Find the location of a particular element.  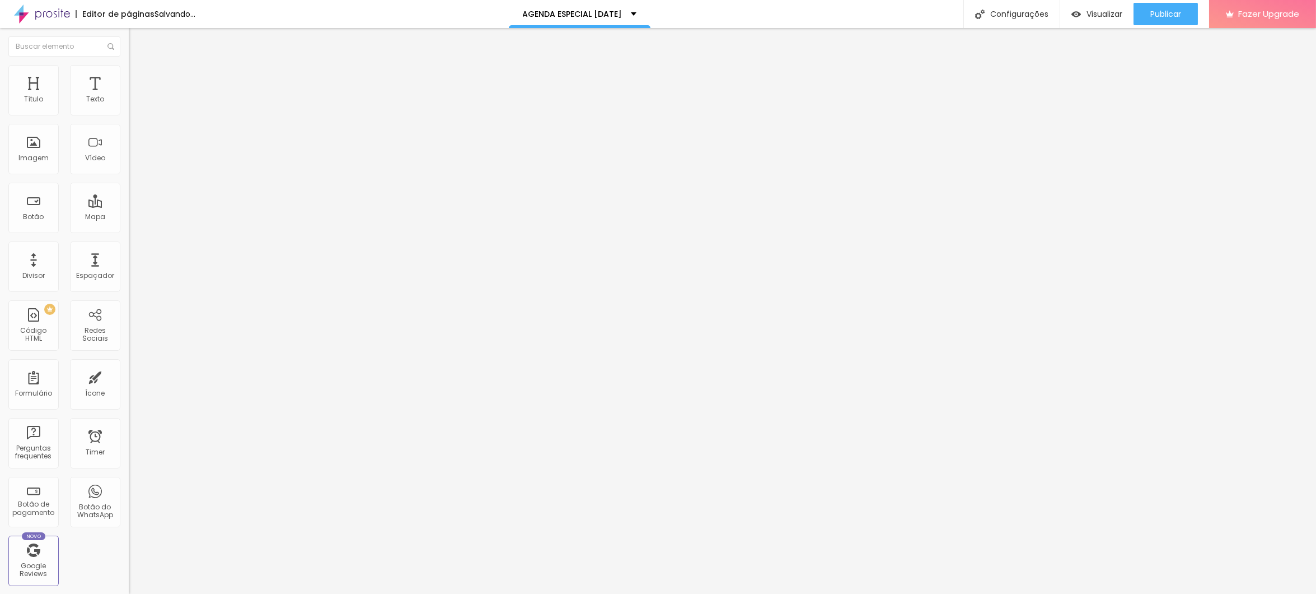

input: Buscar elemento is located at coordinates (64, 46).